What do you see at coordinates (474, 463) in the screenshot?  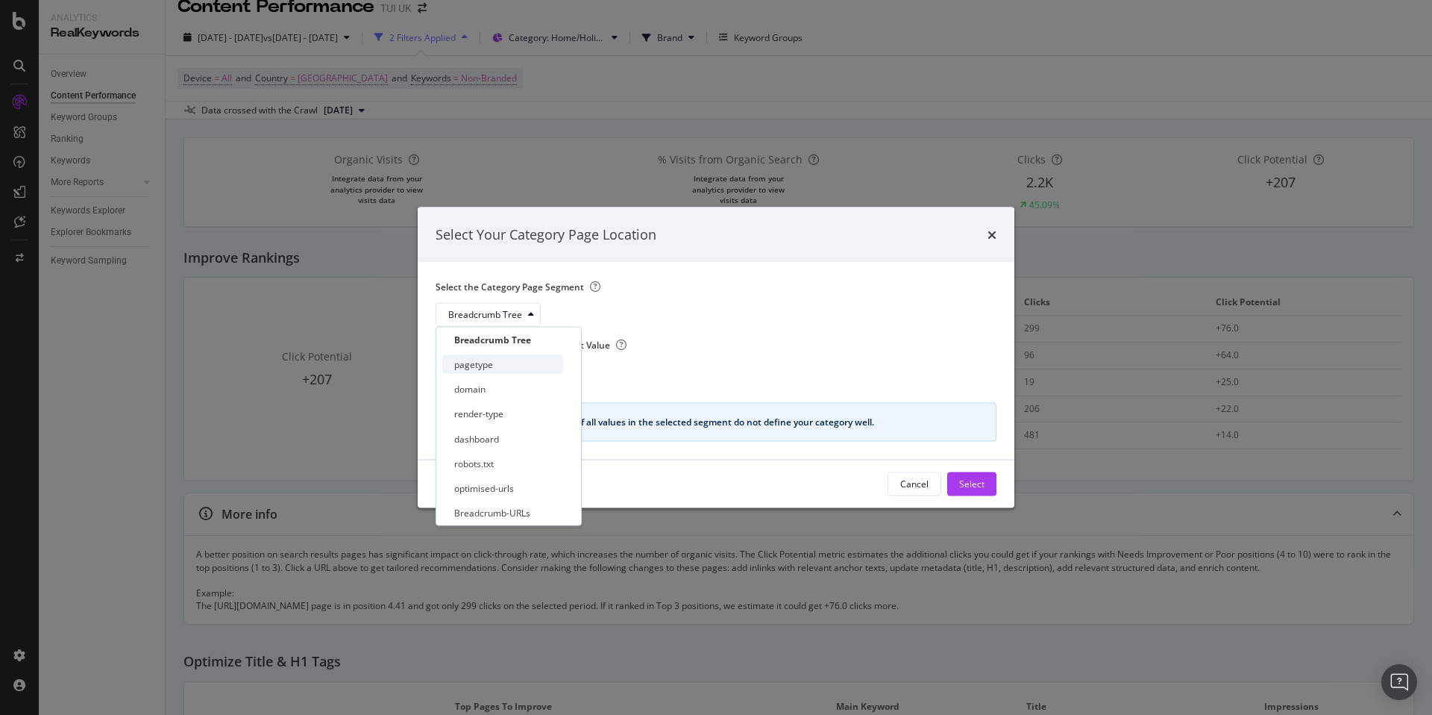 I see `div: robots.txt` at bounding box center [474, 463].